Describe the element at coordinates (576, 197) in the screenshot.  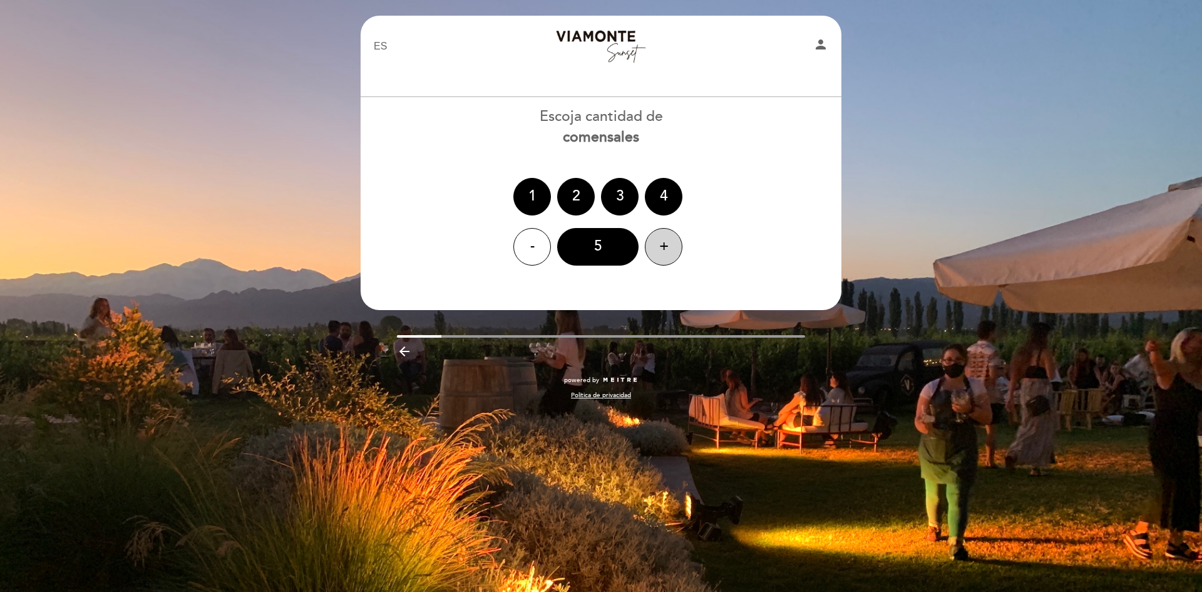
I see `div: 2` at that location.